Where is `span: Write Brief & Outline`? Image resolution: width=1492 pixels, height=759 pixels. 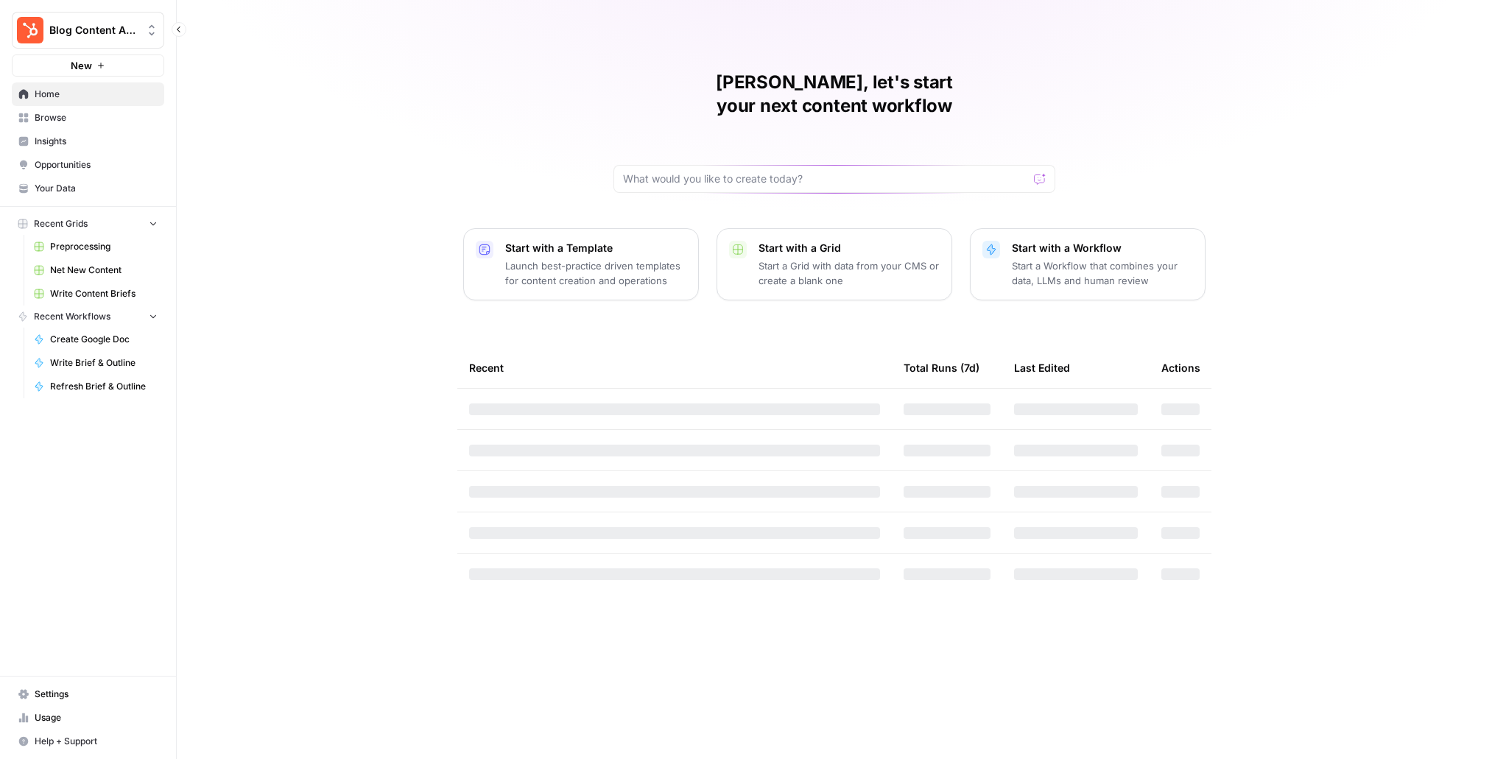 span: Write Brief & Outline is located at coordinates (104, 363).